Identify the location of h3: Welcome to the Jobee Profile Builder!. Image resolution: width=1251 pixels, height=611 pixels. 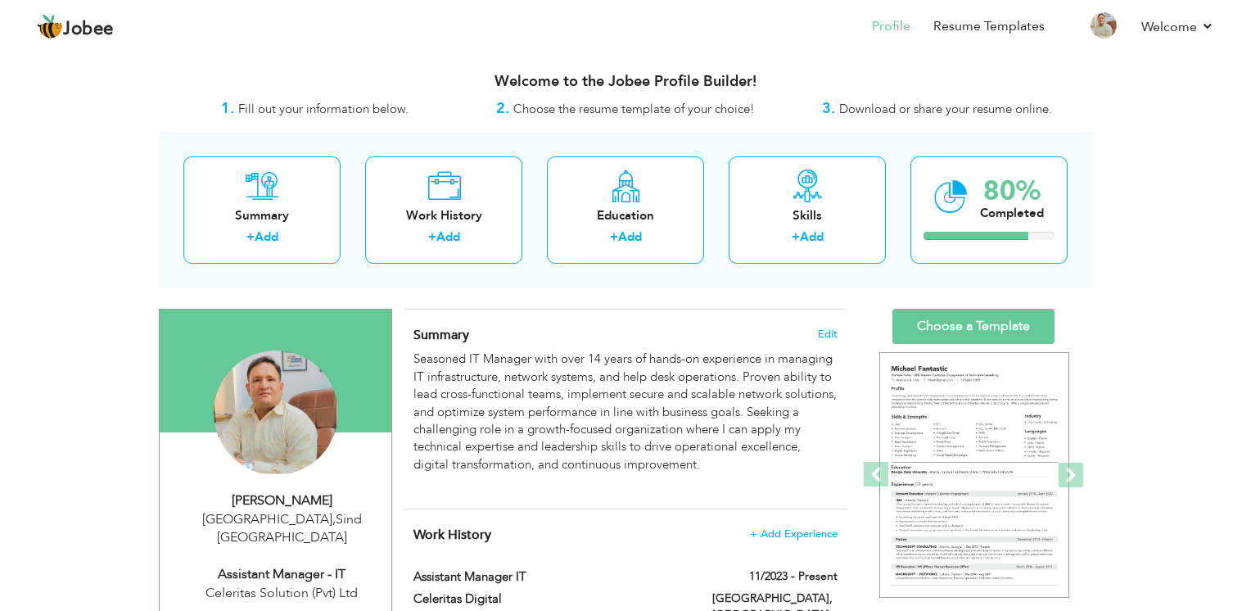
(626, 82).